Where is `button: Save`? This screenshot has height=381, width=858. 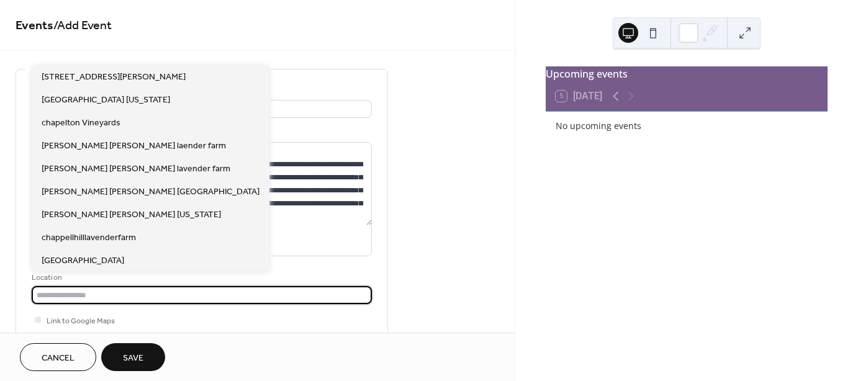 button: Save is located at coordinates (133, 357).